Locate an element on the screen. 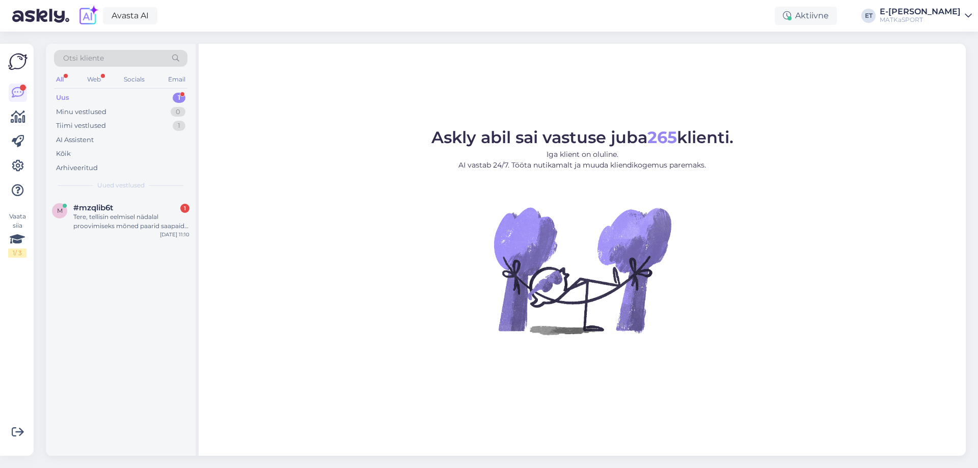 This screenshot has height=468, width=978. div: 1 / 3 is located at coordinates (17, 253).